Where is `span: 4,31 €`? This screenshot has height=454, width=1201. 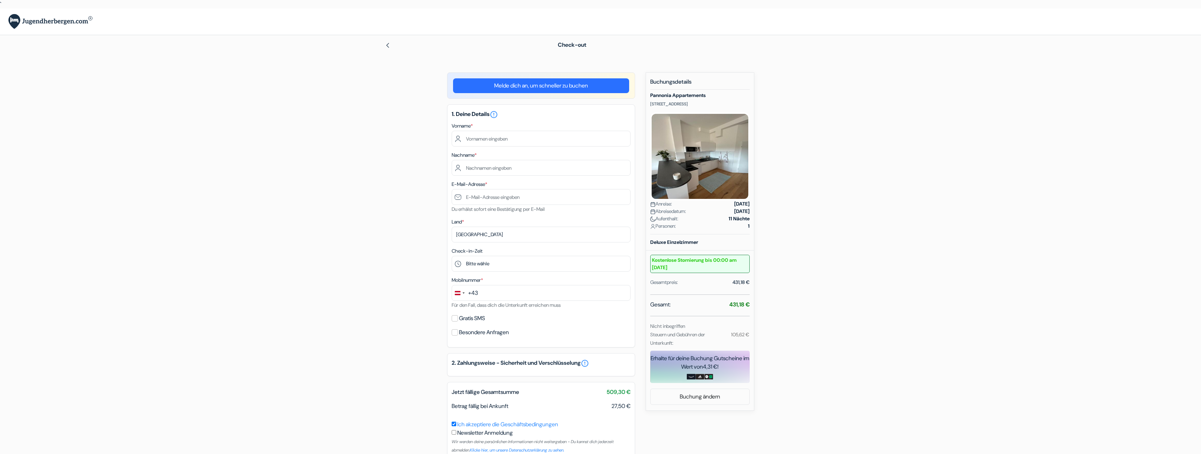 span: 4,31 € is located at coordinates (710, 367).